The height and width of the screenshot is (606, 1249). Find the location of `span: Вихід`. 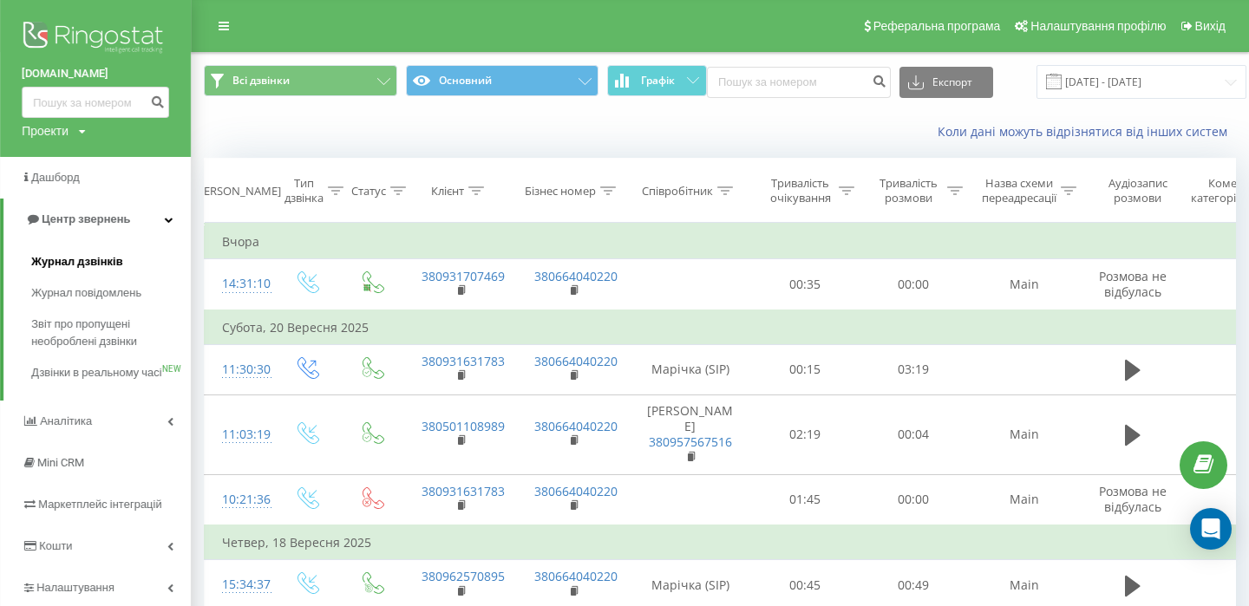

span: Вихід is located at coordinates (1210, 26).